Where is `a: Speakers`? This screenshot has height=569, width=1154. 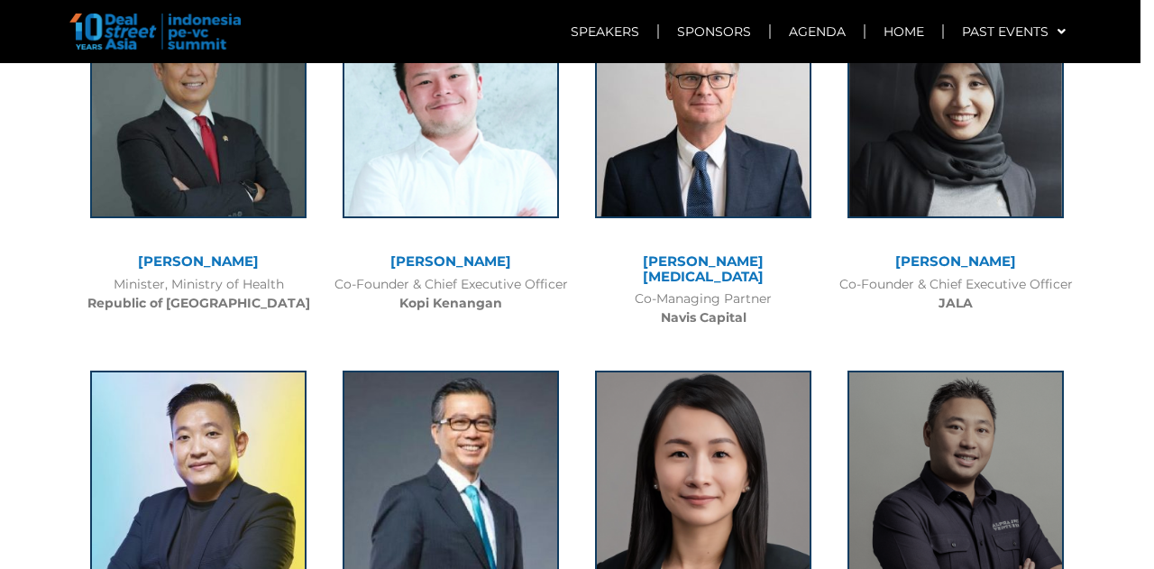 a: Speakers is located at coordinates (605, 32).